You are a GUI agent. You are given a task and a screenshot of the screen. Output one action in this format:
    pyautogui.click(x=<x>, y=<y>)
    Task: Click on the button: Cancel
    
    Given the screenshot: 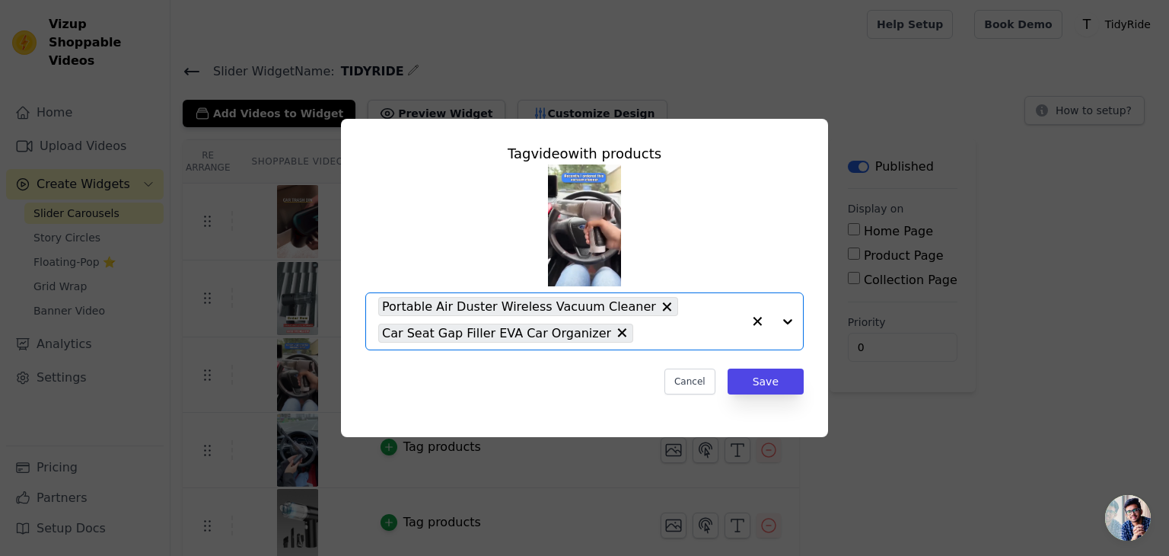 What is the action you would take?
    pyautogui.click(x=690, y=381)
    